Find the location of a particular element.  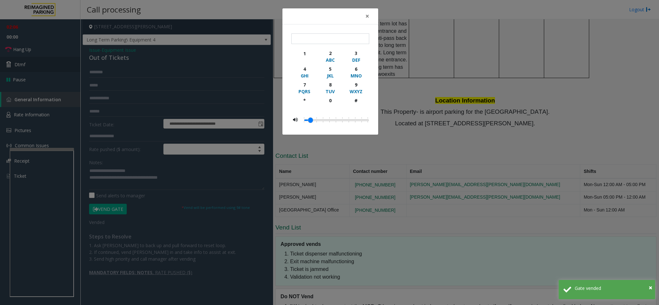

button: 0 is located at coordinates (330, 103).